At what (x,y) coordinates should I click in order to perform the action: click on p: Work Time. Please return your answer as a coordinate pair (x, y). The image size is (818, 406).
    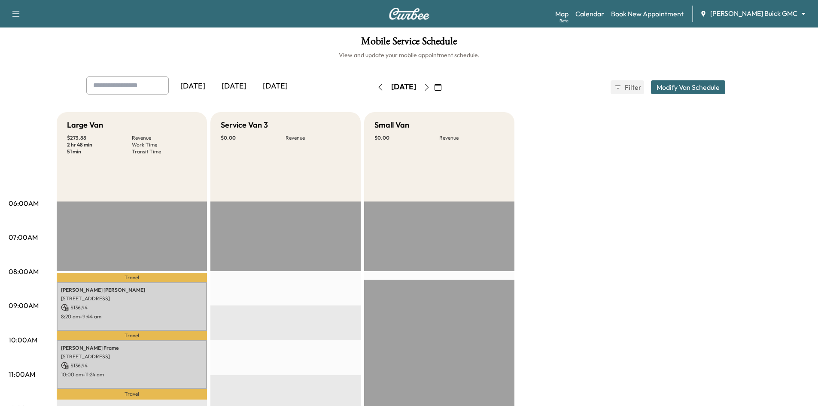
    Looking at the image, I should click on (164, 145).